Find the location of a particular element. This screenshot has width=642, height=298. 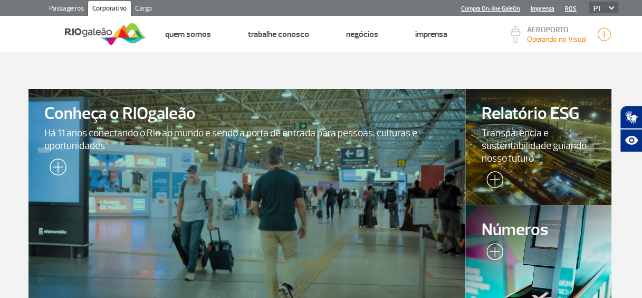

span: Transparência e sustentabilidade guiando nosso futuro is located at coordinates (538, 146).